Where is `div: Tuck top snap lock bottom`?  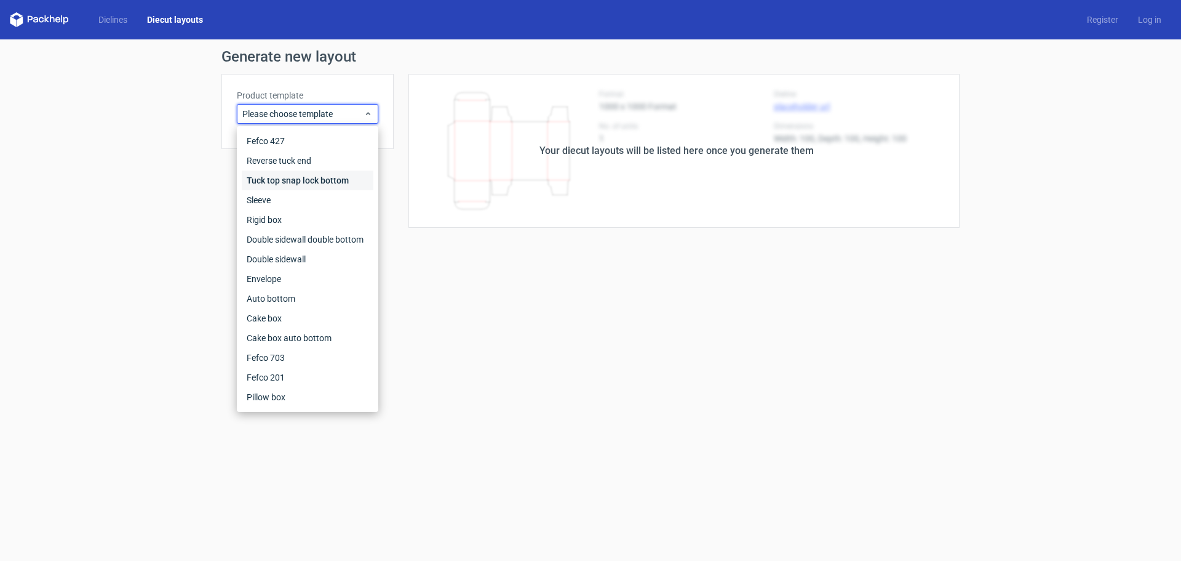
div: Tuck top snap lock bottom is located at coordinates (308, 180).